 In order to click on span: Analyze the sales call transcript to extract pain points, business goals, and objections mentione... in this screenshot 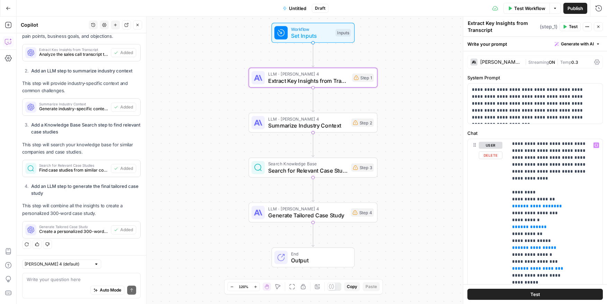, I will do `click(73, 54)`.